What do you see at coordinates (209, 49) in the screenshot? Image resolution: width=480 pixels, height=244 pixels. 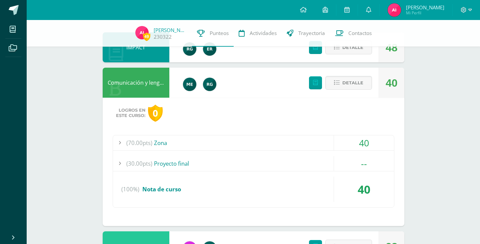 I see `img: 43406b00e4edbe00e0fe2658b7eb63de.png` at bounding box center [209, 49].